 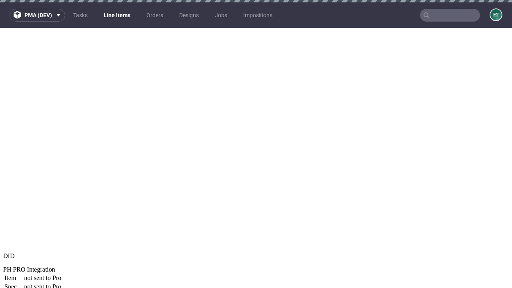 What do you see at coordinates (189, 15) in the screenshot?
I see `a: Designs` at bounding box center [189, 15].